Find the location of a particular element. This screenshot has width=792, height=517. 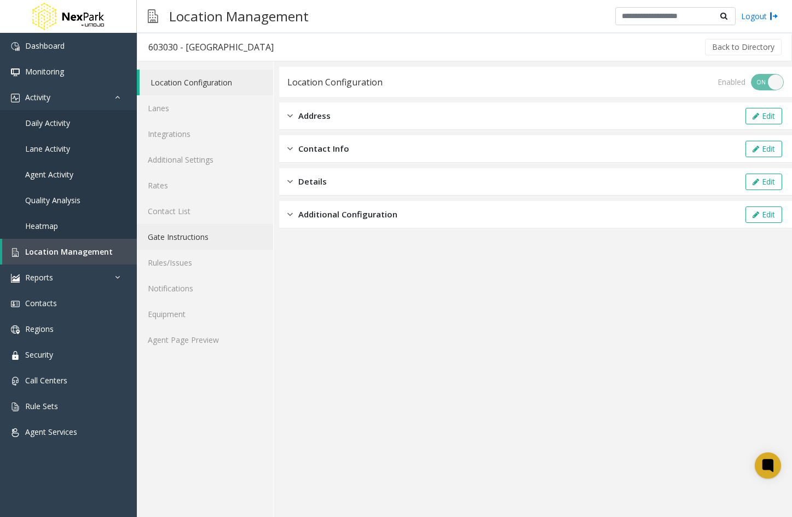

span: Rule Sets is located at coordinates (42, 406).